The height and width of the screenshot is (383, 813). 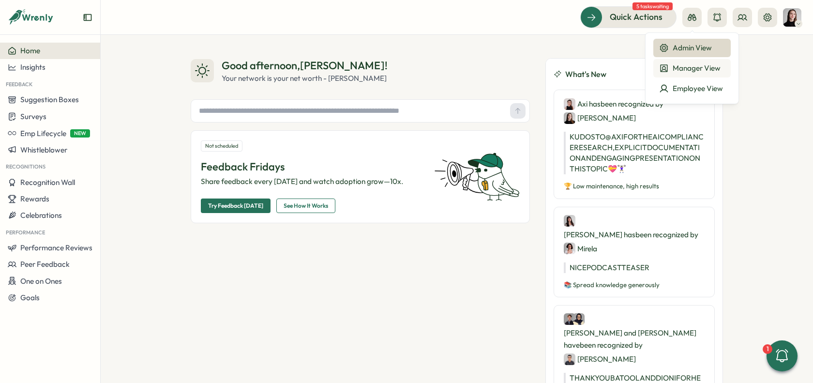 I want to click on span: Surveys, so click(x=33, y=116).